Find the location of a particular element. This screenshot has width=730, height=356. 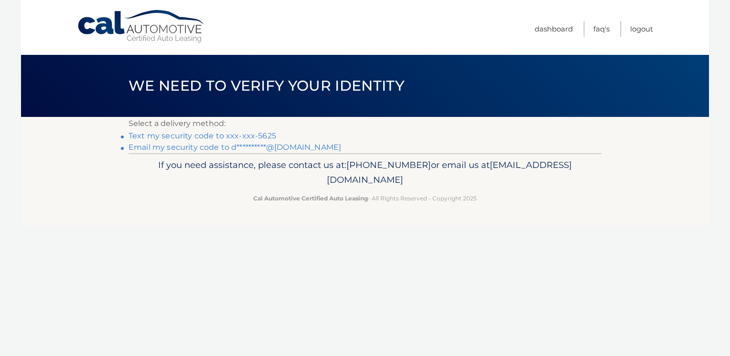

a: Dashboard is located at coordinates (554, 29).